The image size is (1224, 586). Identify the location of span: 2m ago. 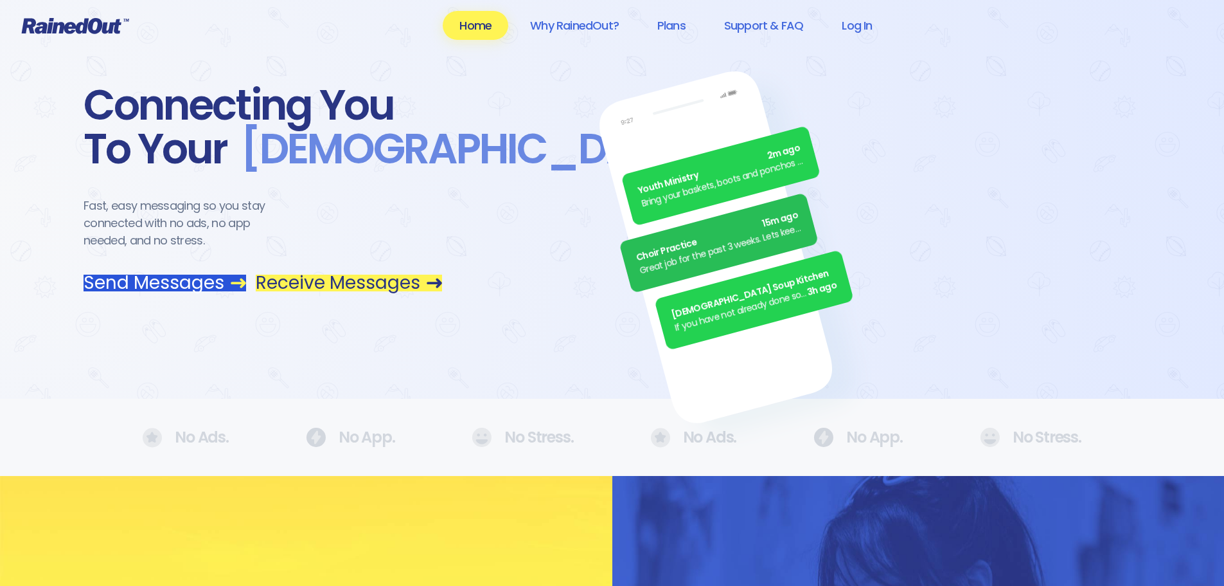
(784, 152).